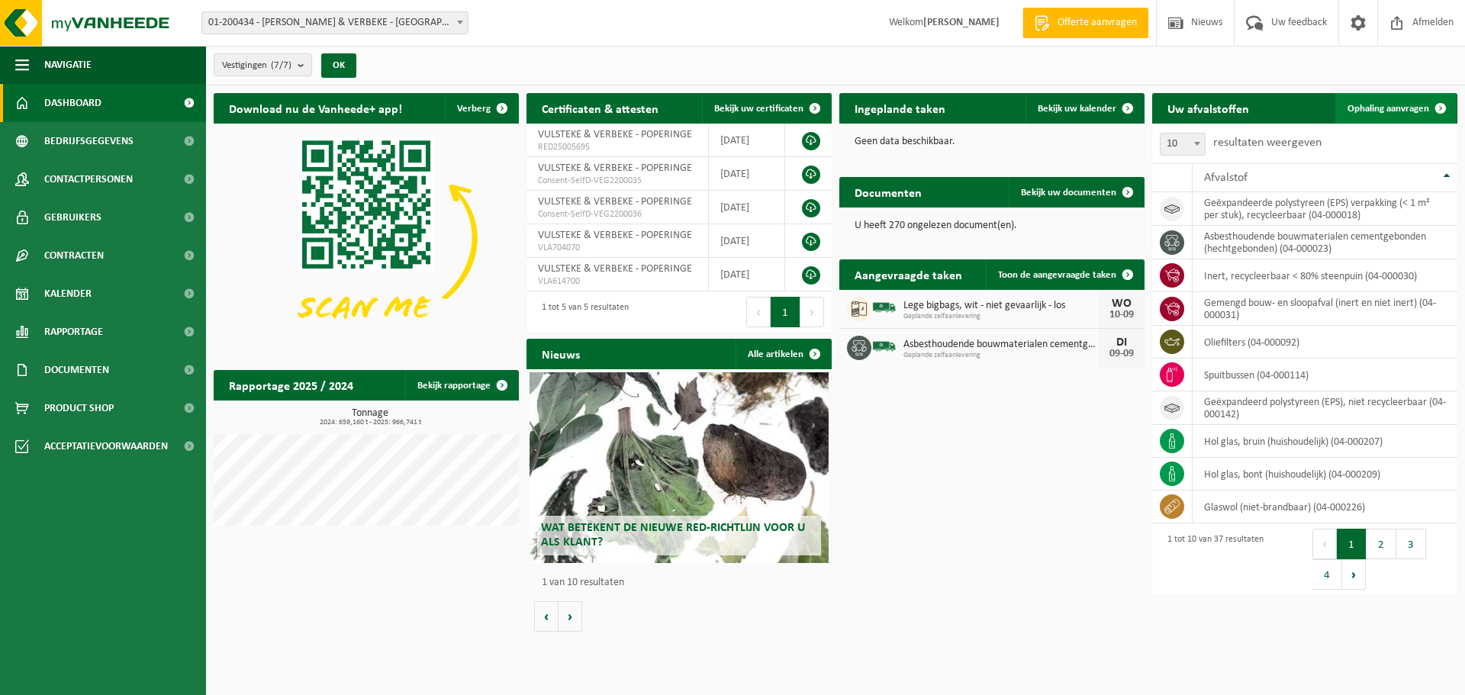  What do you see at coordinates (900, 108) in the screenshot?
I see `h2: Ingeplande taken` at bounding box center [900, 108].